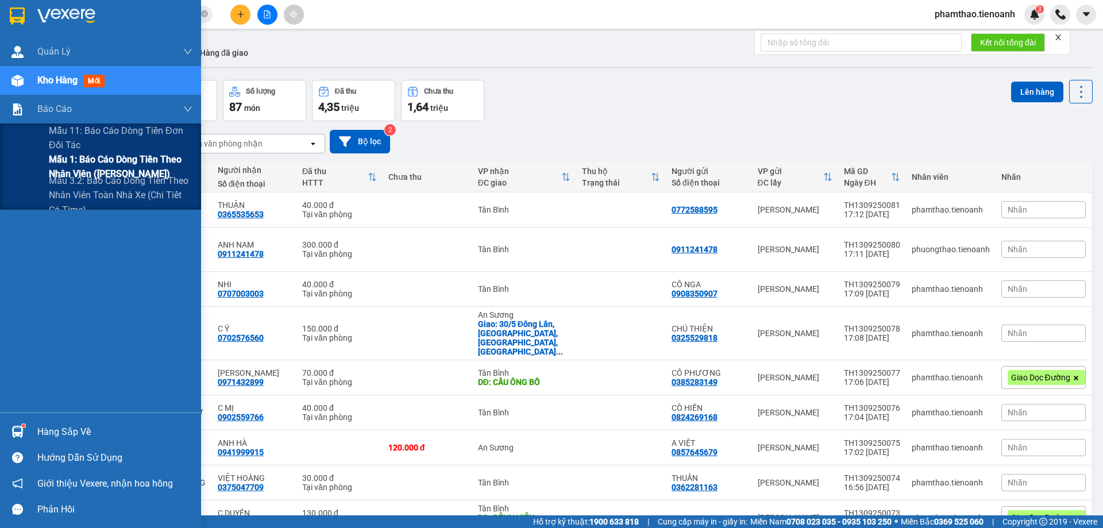 The image size is (1103, 528). What do you see at coordinates (616, 183) in the screenshot?
I see `div: Trạng thái` at bounding box center [616, 183].